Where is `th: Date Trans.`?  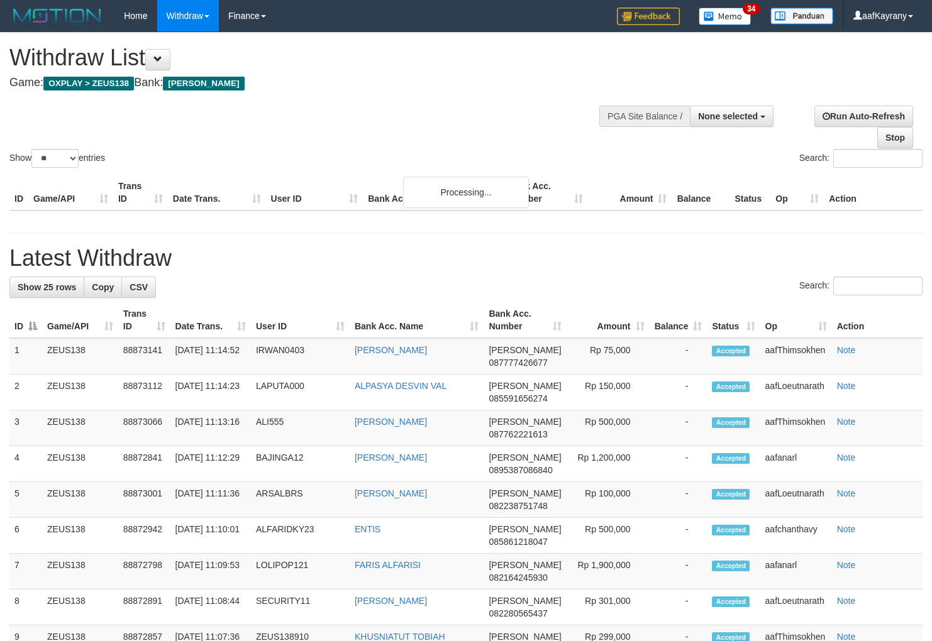 th: Date Trans. is located at coordinates (217, 192).